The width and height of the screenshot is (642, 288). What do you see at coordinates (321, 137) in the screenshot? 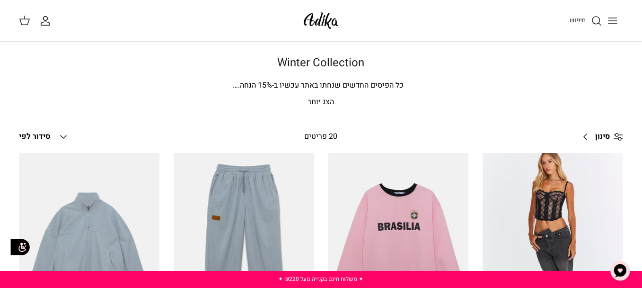
I see `div: 20 פריטים` at bounding box center [321, 137].